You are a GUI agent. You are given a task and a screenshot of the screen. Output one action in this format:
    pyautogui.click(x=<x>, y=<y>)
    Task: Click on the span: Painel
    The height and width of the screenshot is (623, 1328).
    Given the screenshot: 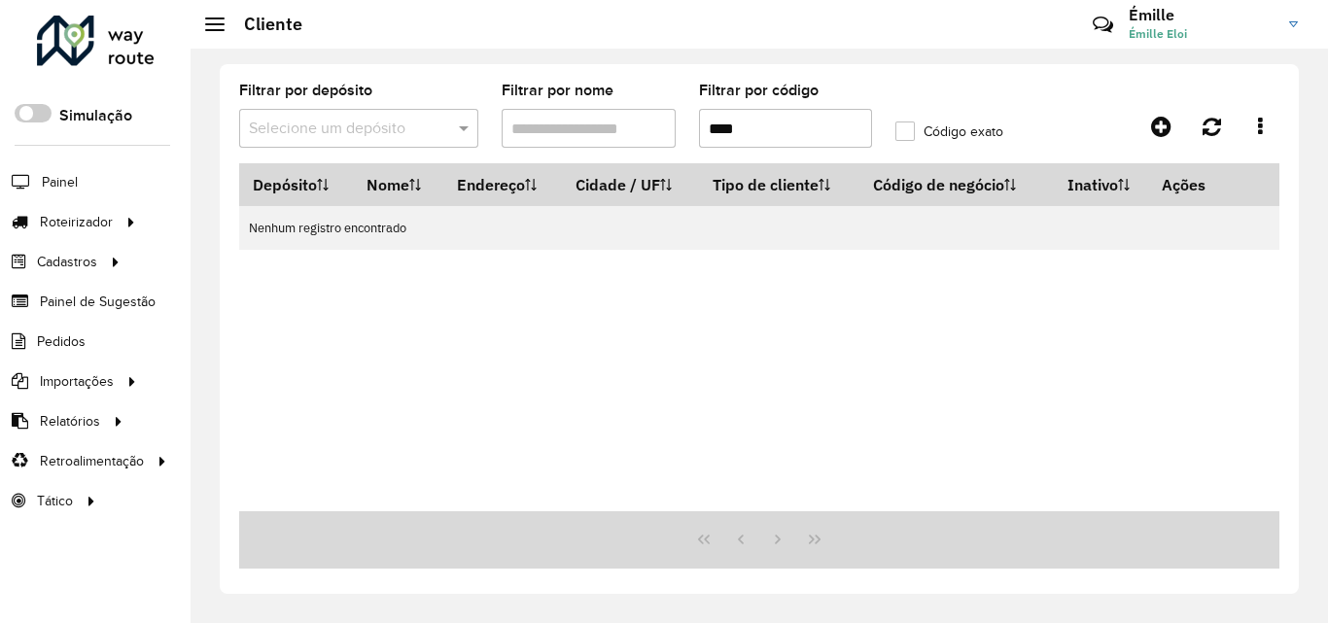 What is the action you would take?
    pyautogui.click(x=59, y=182)
    